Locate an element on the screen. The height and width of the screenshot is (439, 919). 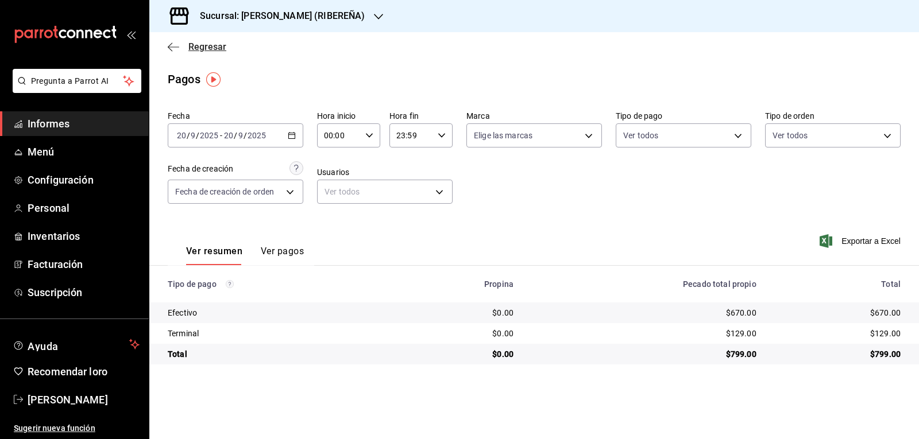
font: Suscripción is located at coordinates (55, 292).